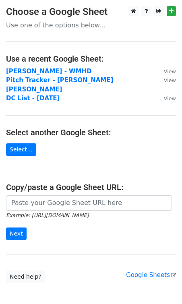 The height and width of the screenshot is (304, 182). What do you see at coordinates (25, 277) in the screenshot?
I see `a: Need help?` at bounding box center [25, 277].